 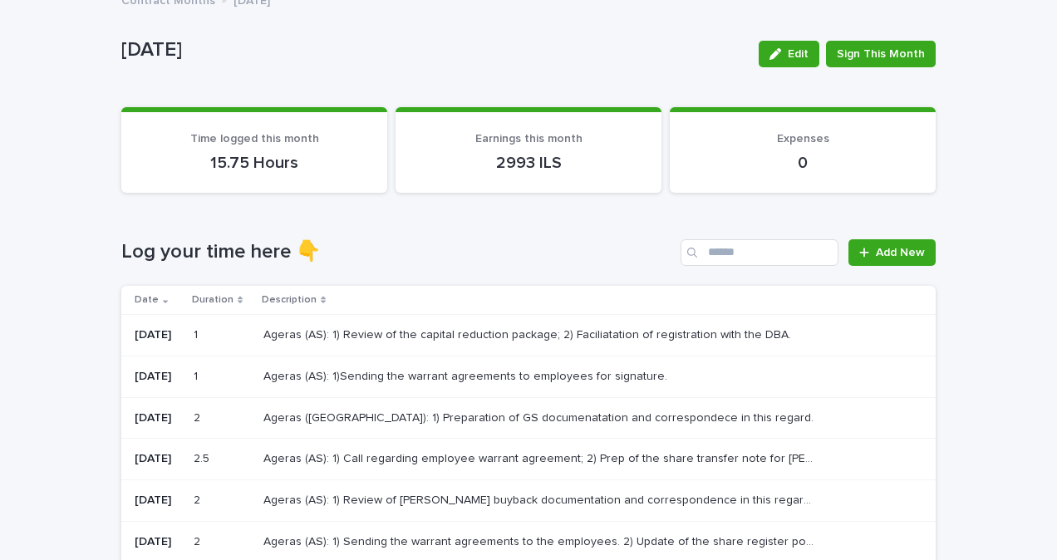 I want to click on span: Expenses, so click(x=803, y=139).